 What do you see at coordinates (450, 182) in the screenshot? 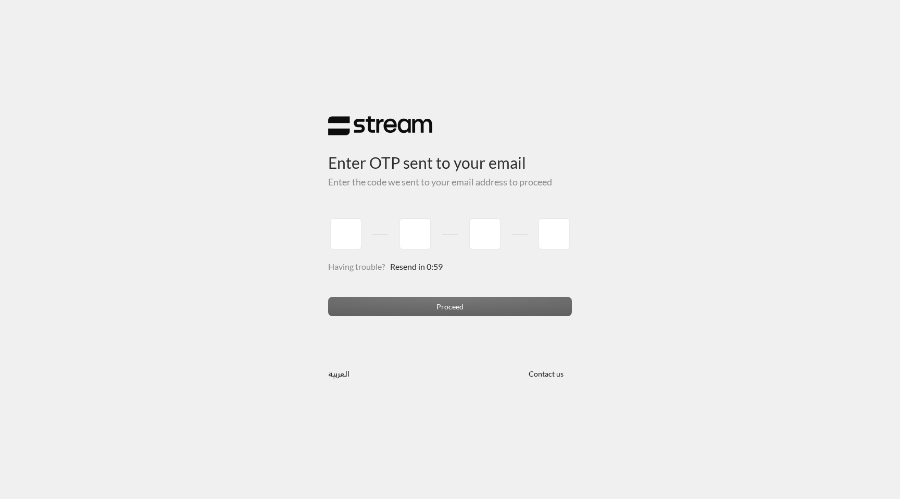
I see `h5: Enter the code we sent to your email address to proceed` at bounding box center [450, 182].